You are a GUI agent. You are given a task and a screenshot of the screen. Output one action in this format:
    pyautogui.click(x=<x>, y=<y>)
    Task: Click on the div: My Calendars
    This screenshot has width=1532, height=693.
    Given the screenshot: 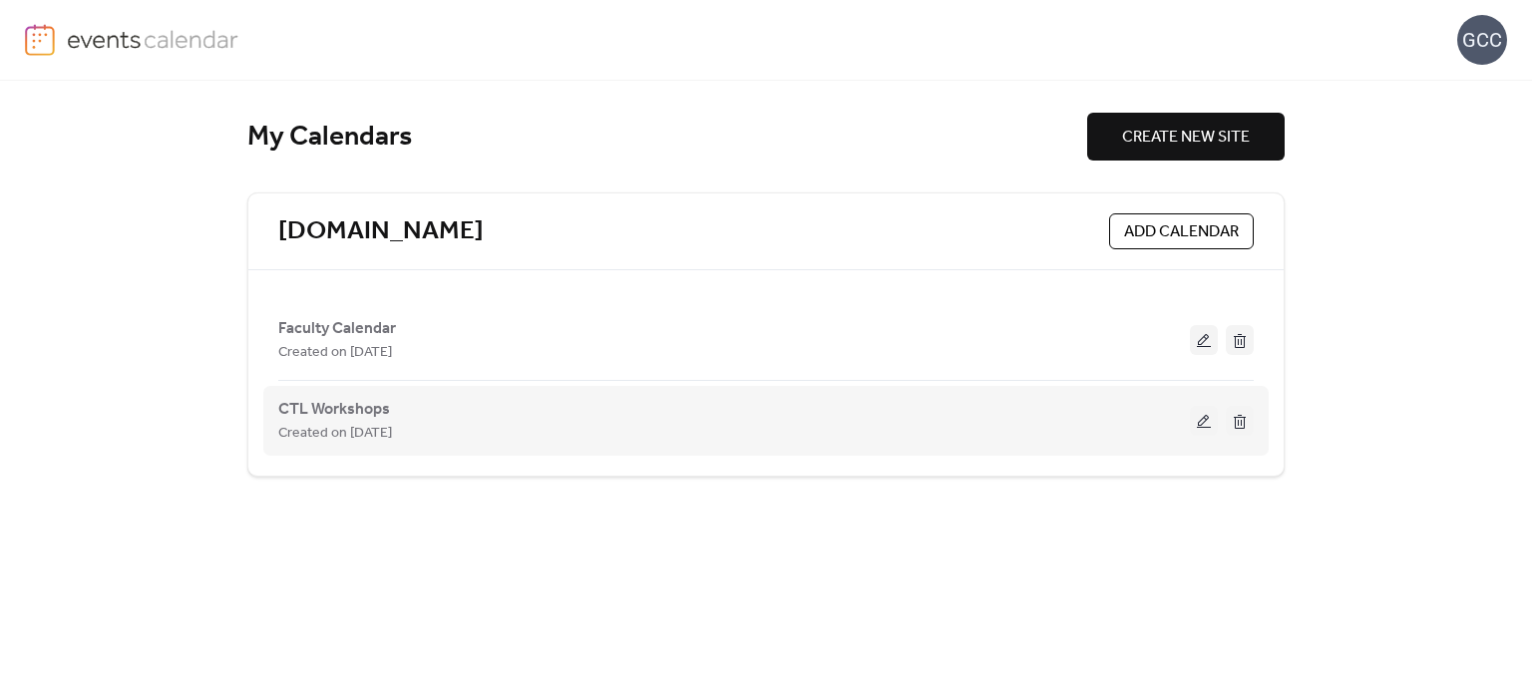 What is the action you would take?
    pyautogui.click(x=667, y=137)
    